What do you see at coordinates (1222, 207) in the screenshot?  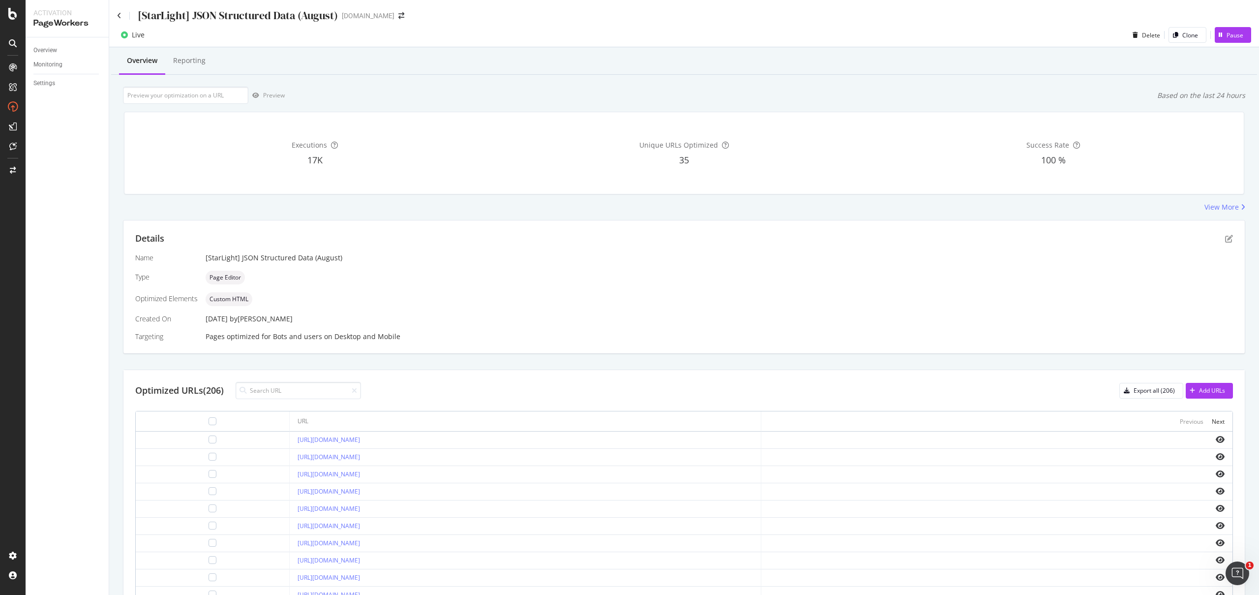 I see `div: View More` at bounding box center [1222, 207].